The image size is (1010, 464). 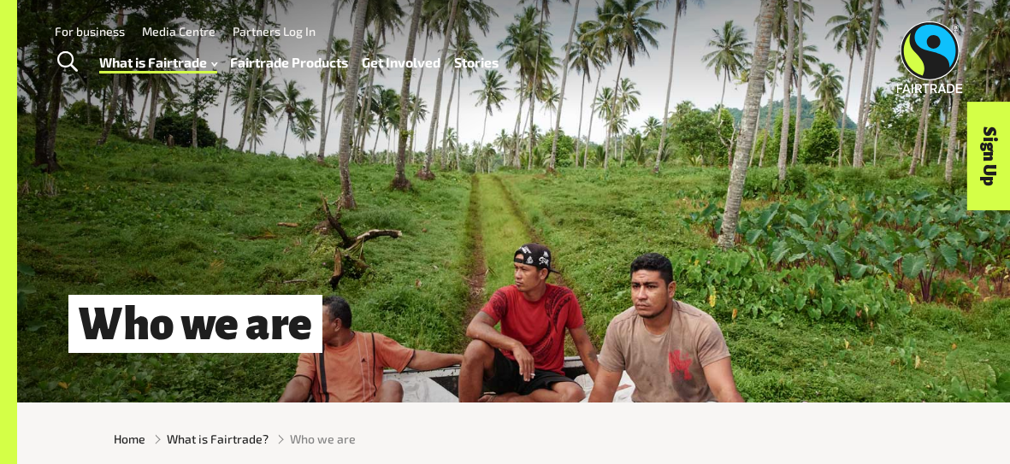 I want to click on a: Get Involved, so click(x=401, y=62).